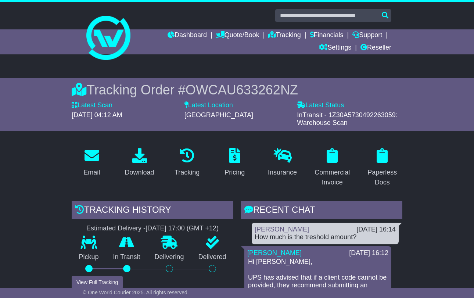  What do you see at coordinates (91, 163) in the screenshot?
I see `a: Email` at bounding box center [91, 163].